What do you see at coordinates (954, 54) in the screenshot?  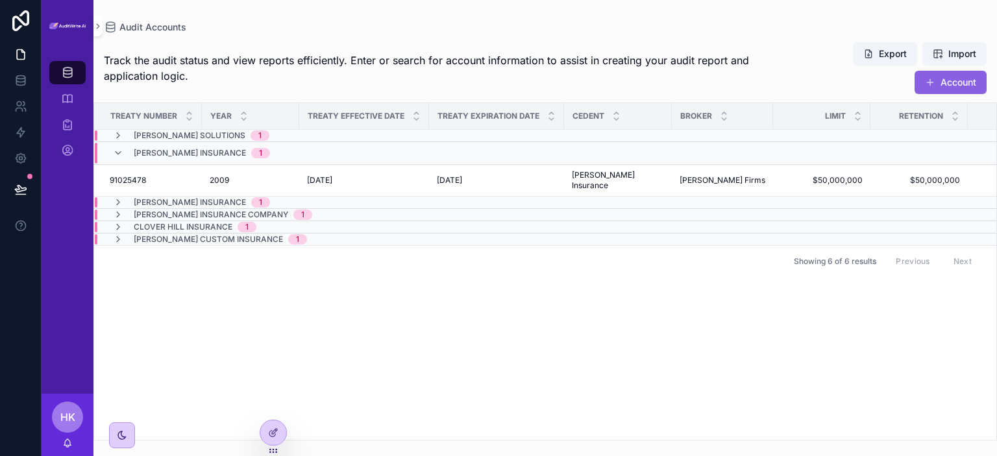 I see `button: Import` at bounding box center [954, 54].